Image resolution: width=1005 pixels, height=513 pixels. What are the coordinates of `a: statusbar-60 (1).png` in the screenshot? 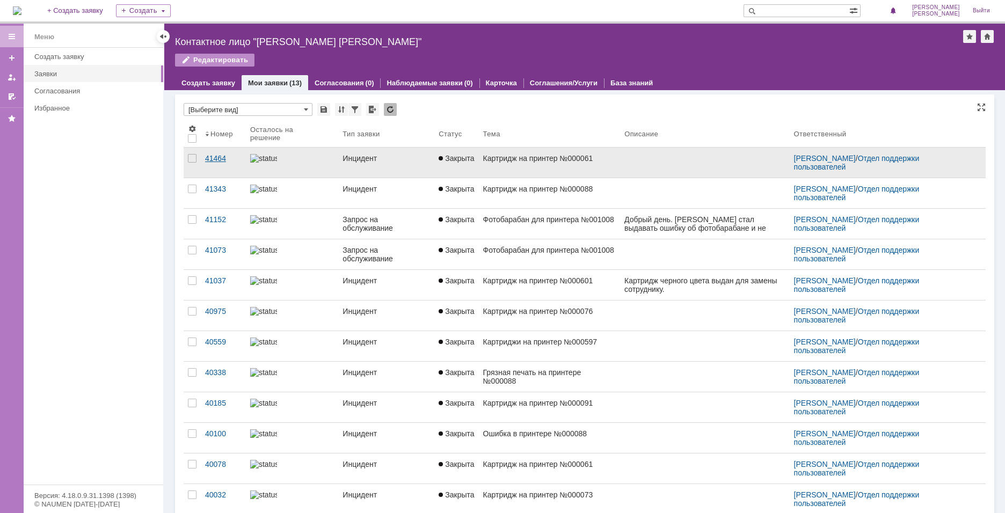 It's located at (292, 408).